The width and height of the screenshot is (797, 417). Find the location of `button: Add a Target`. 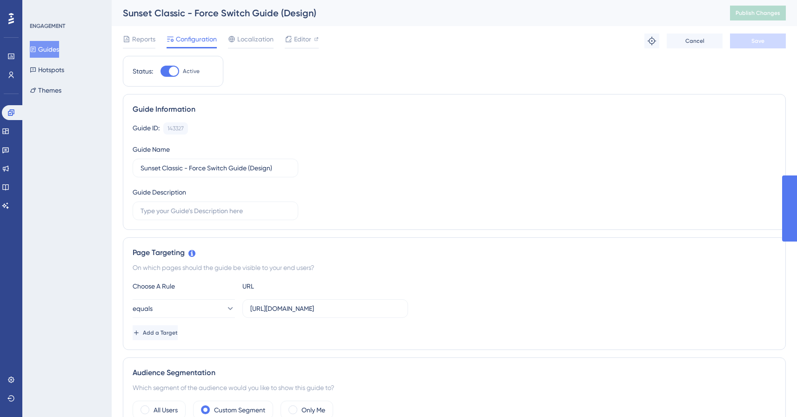

button: Add a Target is located at coordinates (155, 333).